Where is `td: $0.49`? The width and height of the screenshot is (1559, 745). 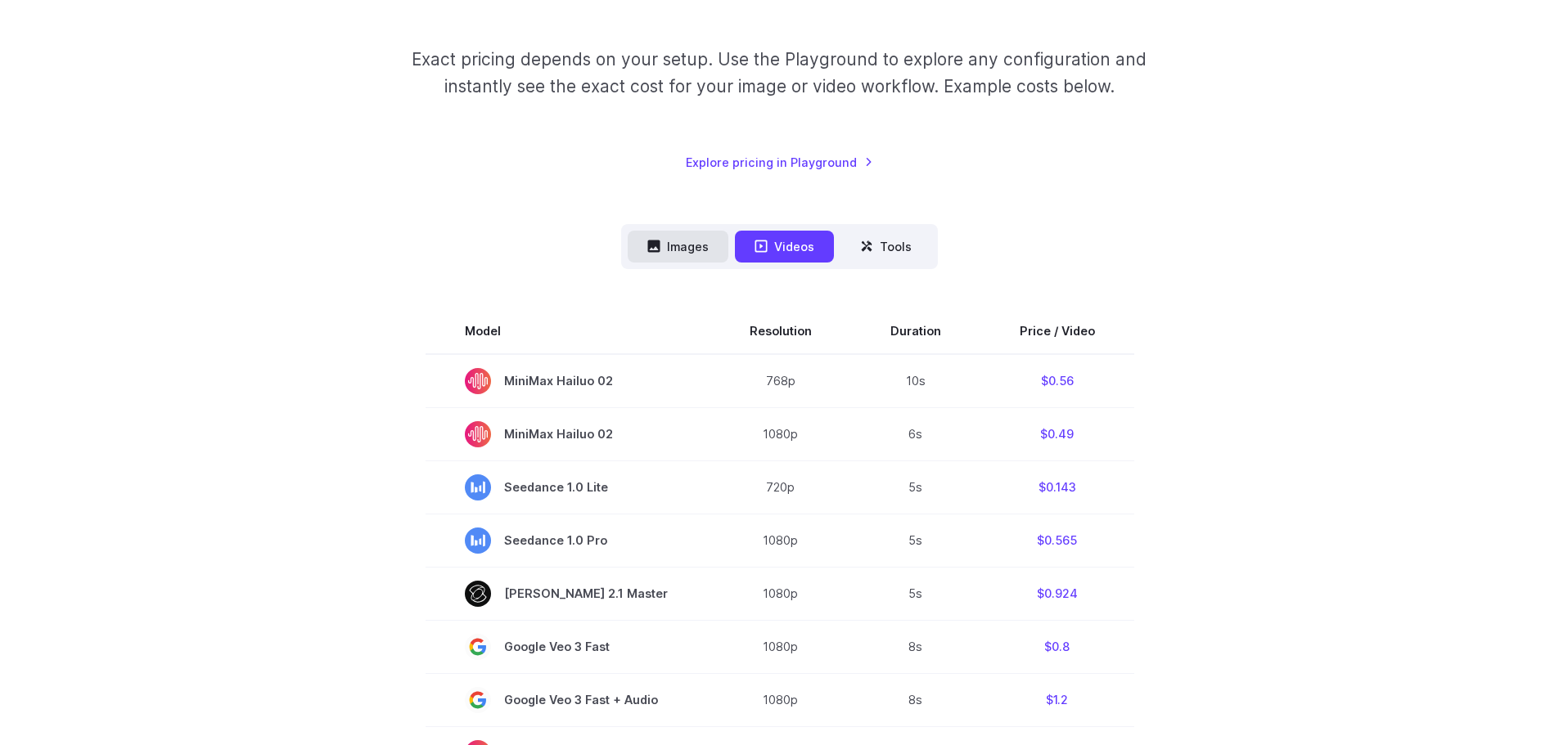 td: $0.49 is located at coordinates (1057, 434).